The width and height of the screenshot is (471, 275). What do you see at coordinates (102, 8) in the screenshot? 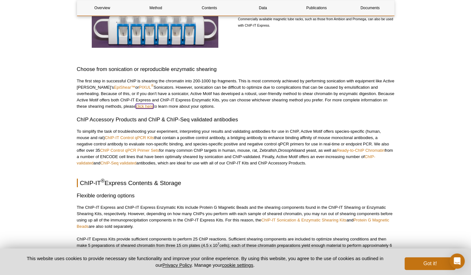
I see `a: Overview` at bounding box center [102, 8].